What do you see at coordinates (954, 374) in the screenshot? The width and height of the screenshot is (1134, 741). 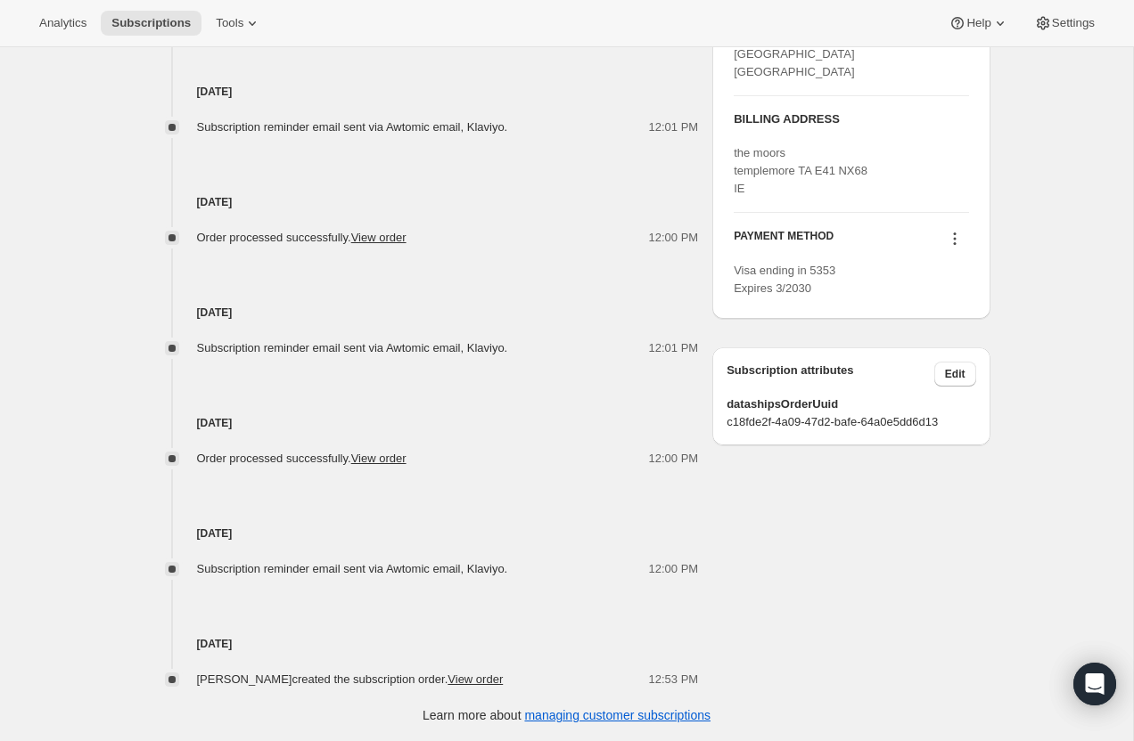 I see `span: Edit` at bounding box center [954, 374].